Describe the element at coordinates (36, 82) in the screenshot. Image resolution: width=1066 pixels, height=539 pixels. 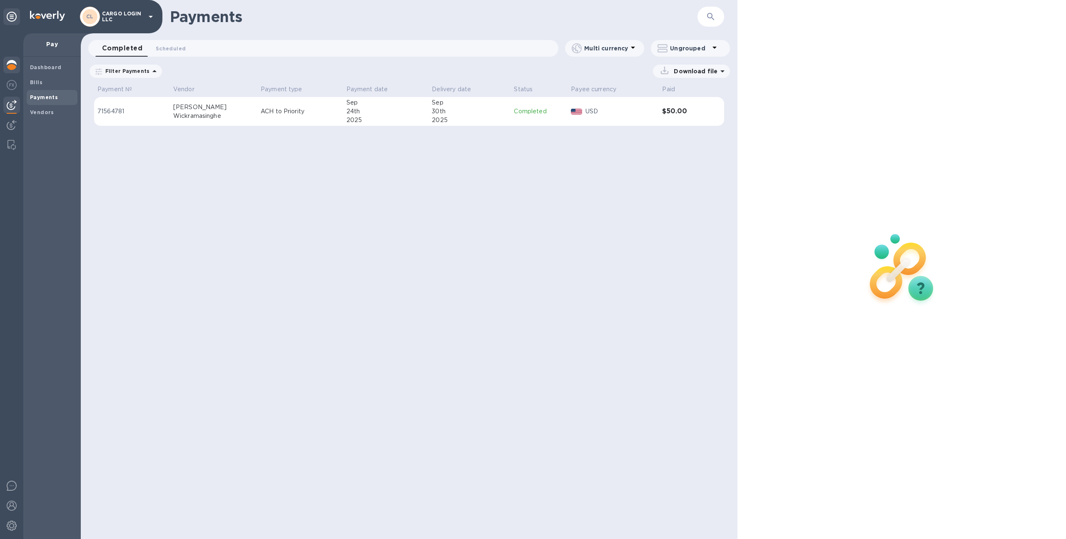
I see `b: Bills` at that location.